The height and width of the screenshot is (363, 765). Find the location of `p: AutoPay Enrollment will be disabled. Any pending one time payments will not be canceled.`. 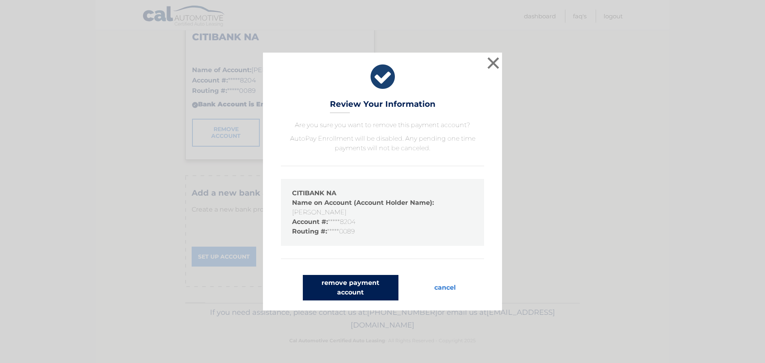

p: AutoPay Enrollment will be disabled. Any pending one time payments will not be canceled. is located at coordinates (383, 143).